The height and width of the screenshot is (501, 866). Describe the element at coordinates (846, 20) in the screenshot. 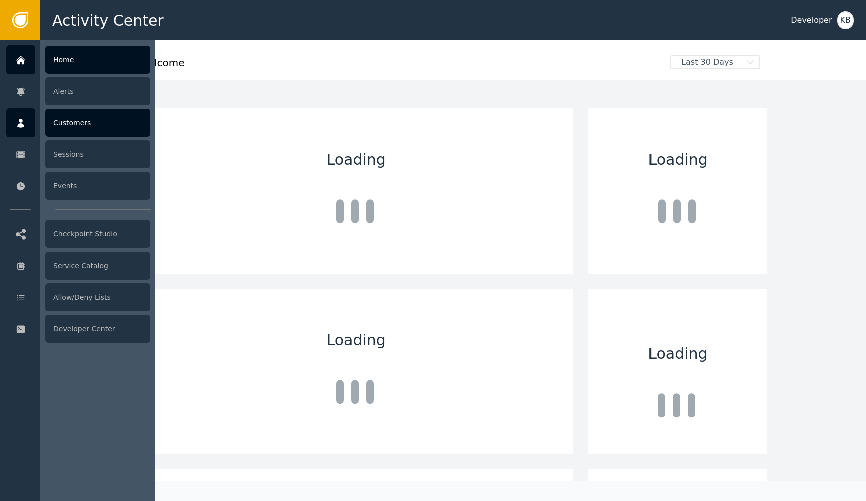

I see `div: KB` at that location.